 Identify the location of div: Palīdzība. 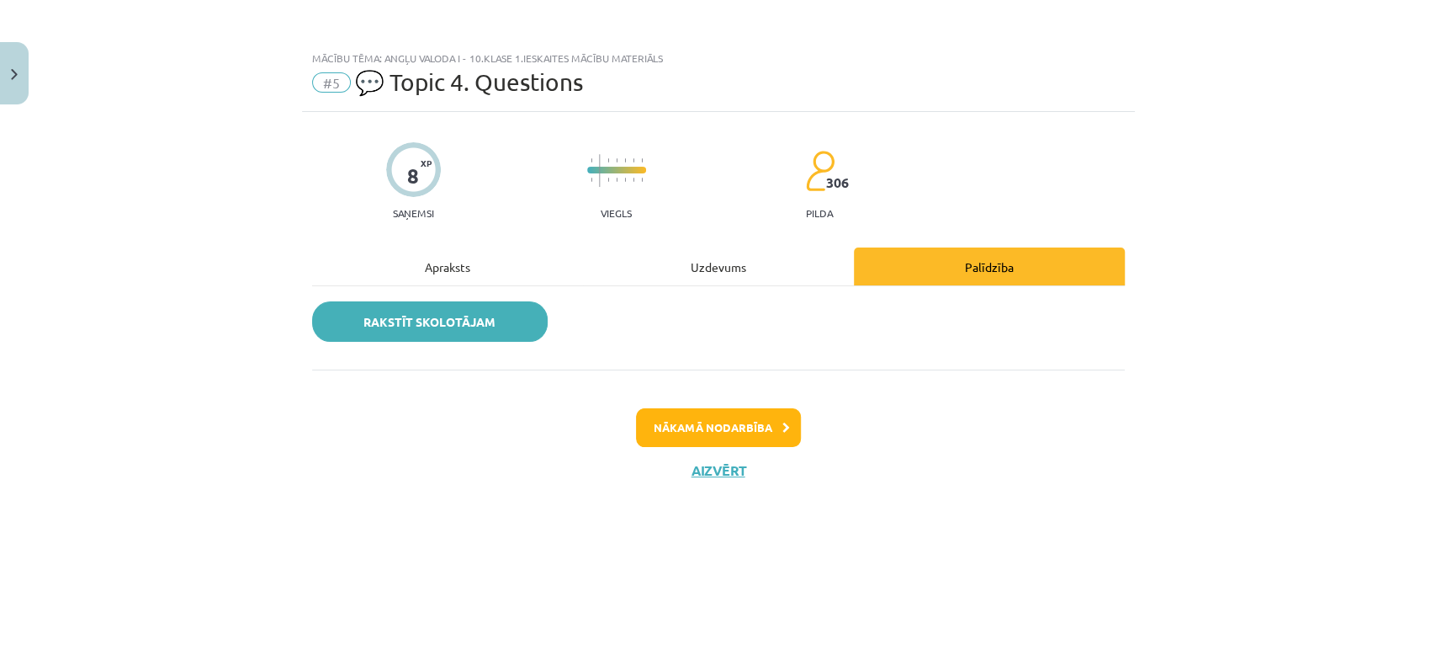
(990, 266).